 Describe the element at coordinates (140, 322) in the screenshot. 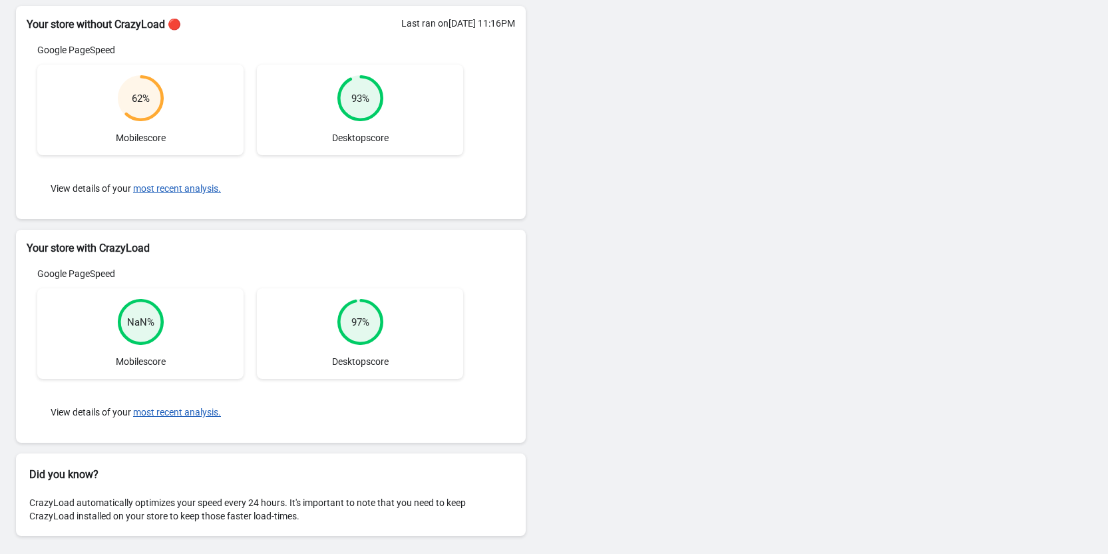

I see `div: NaN %` at that location.